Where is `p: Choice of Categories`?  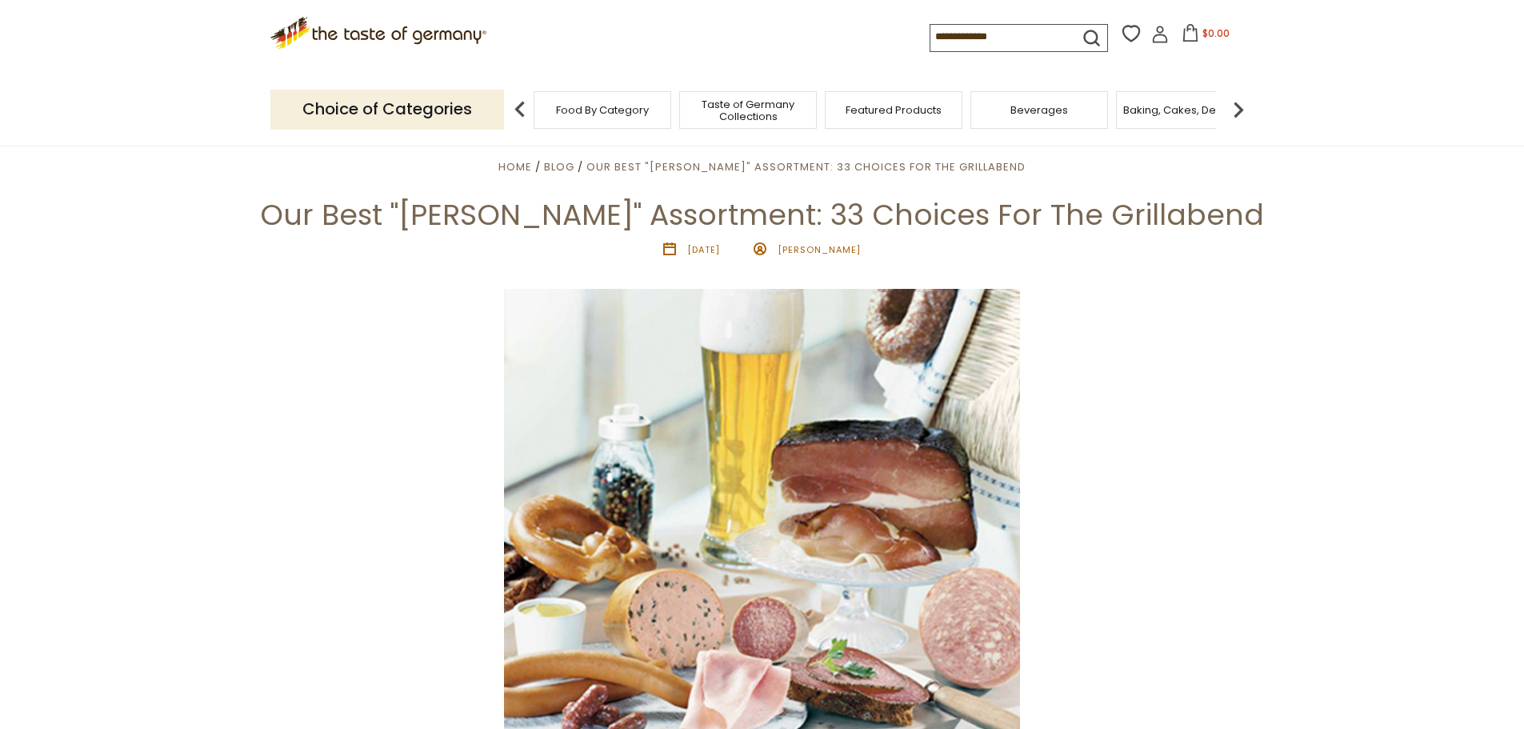
p: Choice of Categories is located at coordinates (387, 109).